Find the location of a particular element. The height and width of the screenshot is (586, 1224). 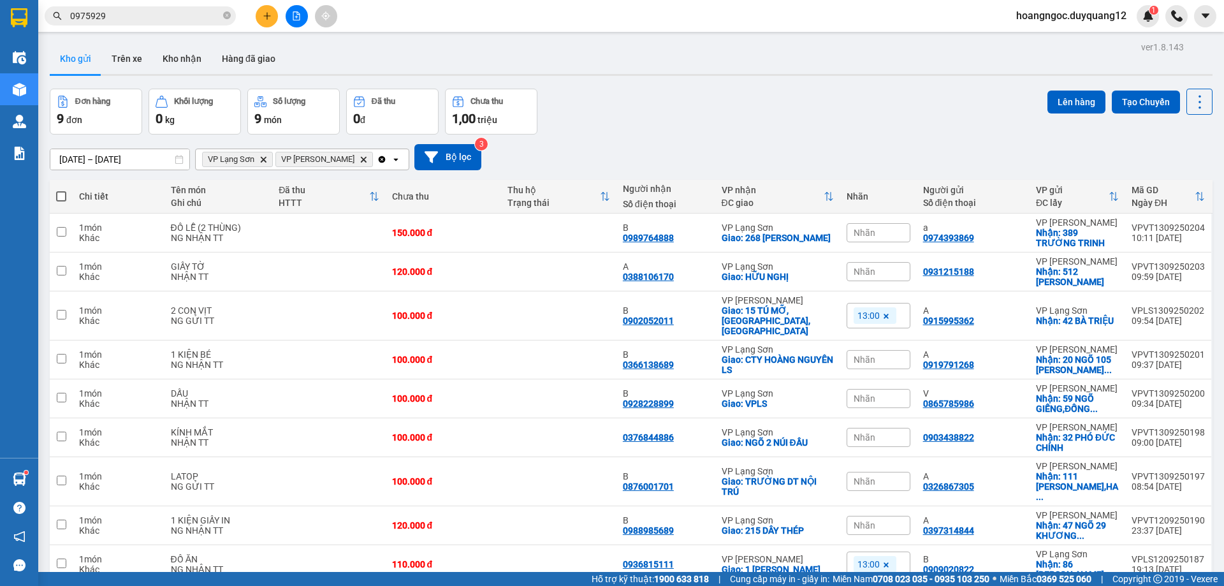

button: Số lượng9món is located at coordinates (293, 112).